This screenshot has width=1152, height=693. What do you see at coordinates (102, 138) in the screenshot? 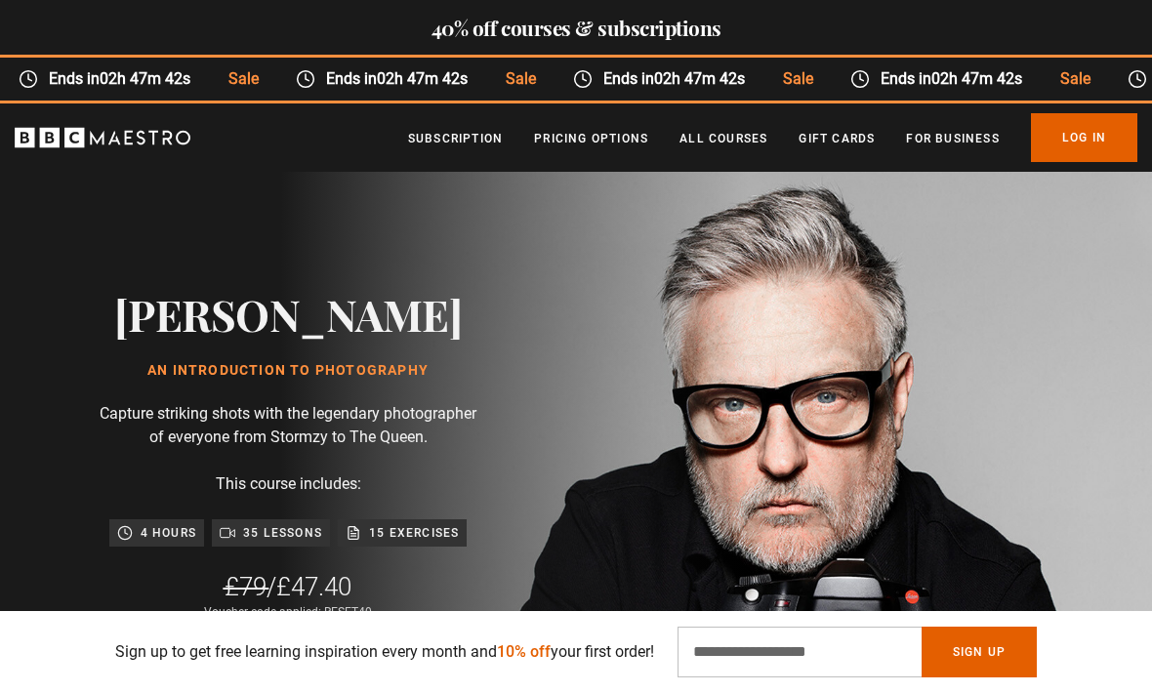
I see `svg: BBC Maestro` at bounding box center [102, 138].